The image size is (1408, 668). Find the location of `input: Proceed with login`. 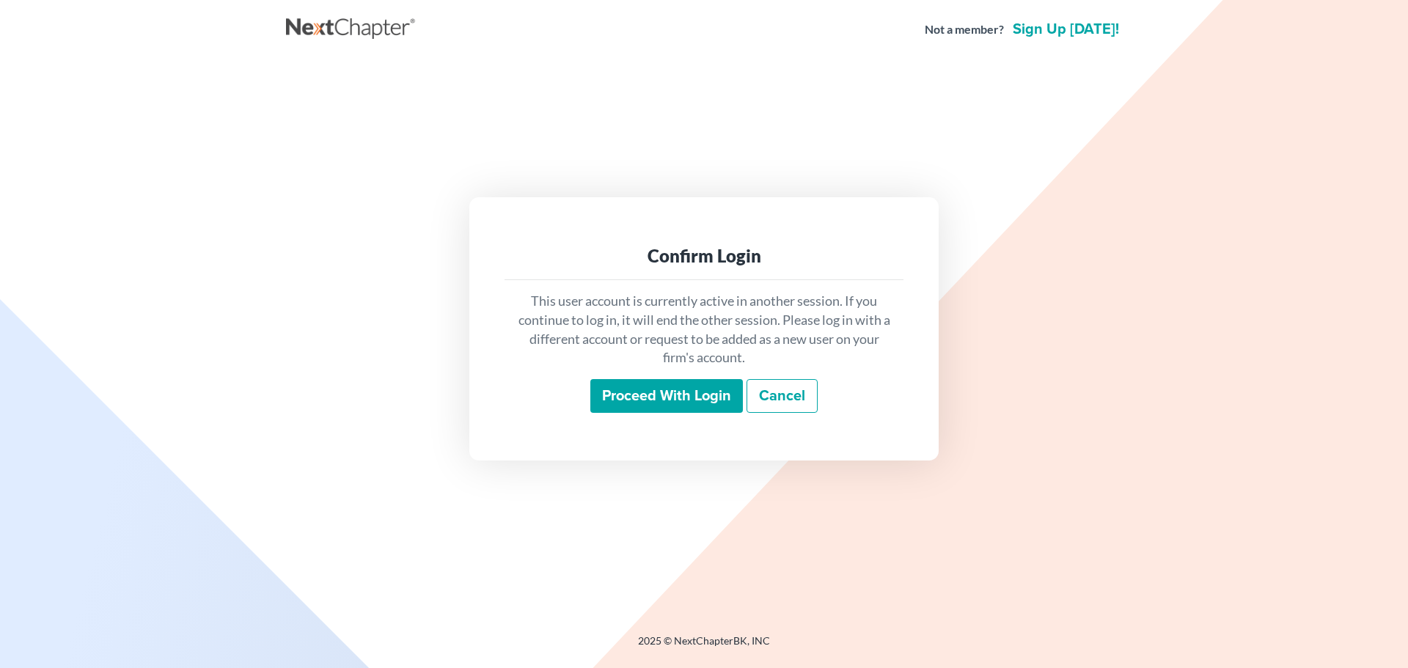

input: Proceed with login is located at coordinates (667, 396).